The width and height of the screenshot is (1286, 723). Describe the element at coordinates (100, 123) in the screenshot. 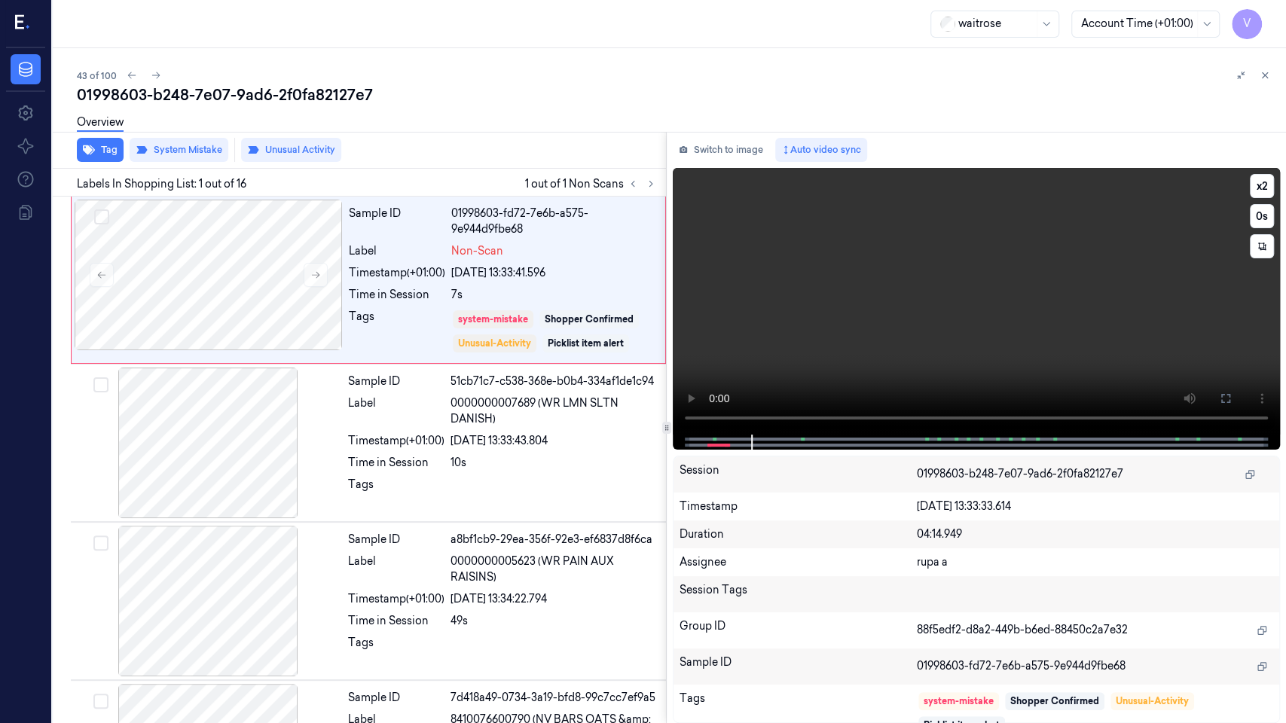

I see `a: Overview` at that location.